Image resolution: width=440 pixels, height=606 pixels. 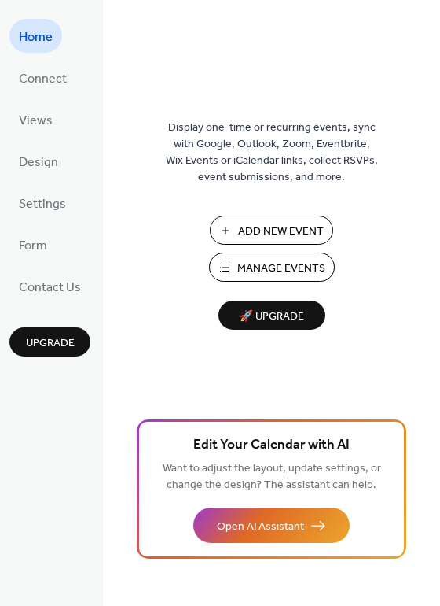 I want to click on span: Edit Your Calendar with AI, so click(x=271, y=445).